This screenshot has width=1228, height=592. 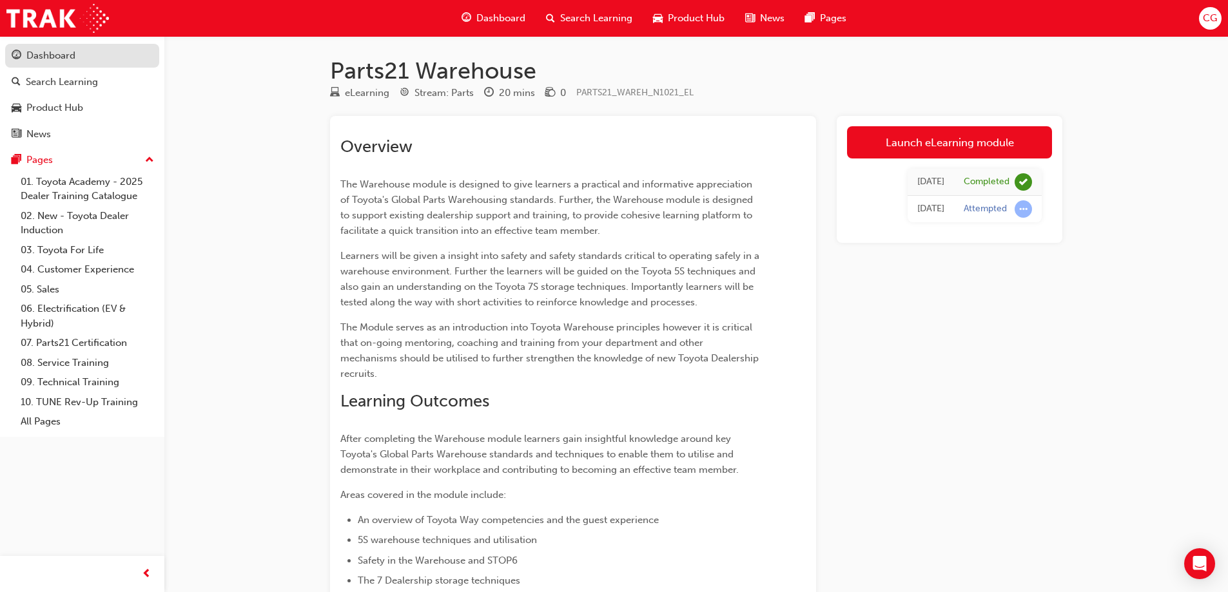 I want to click on span: Overview, so click(x=376, y=146).